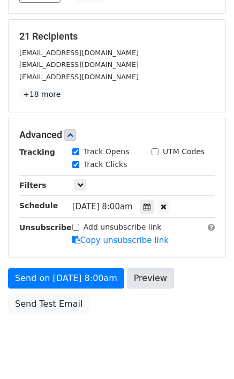  I want to click on a: Copy unsubscribe link, so click(121, 240).